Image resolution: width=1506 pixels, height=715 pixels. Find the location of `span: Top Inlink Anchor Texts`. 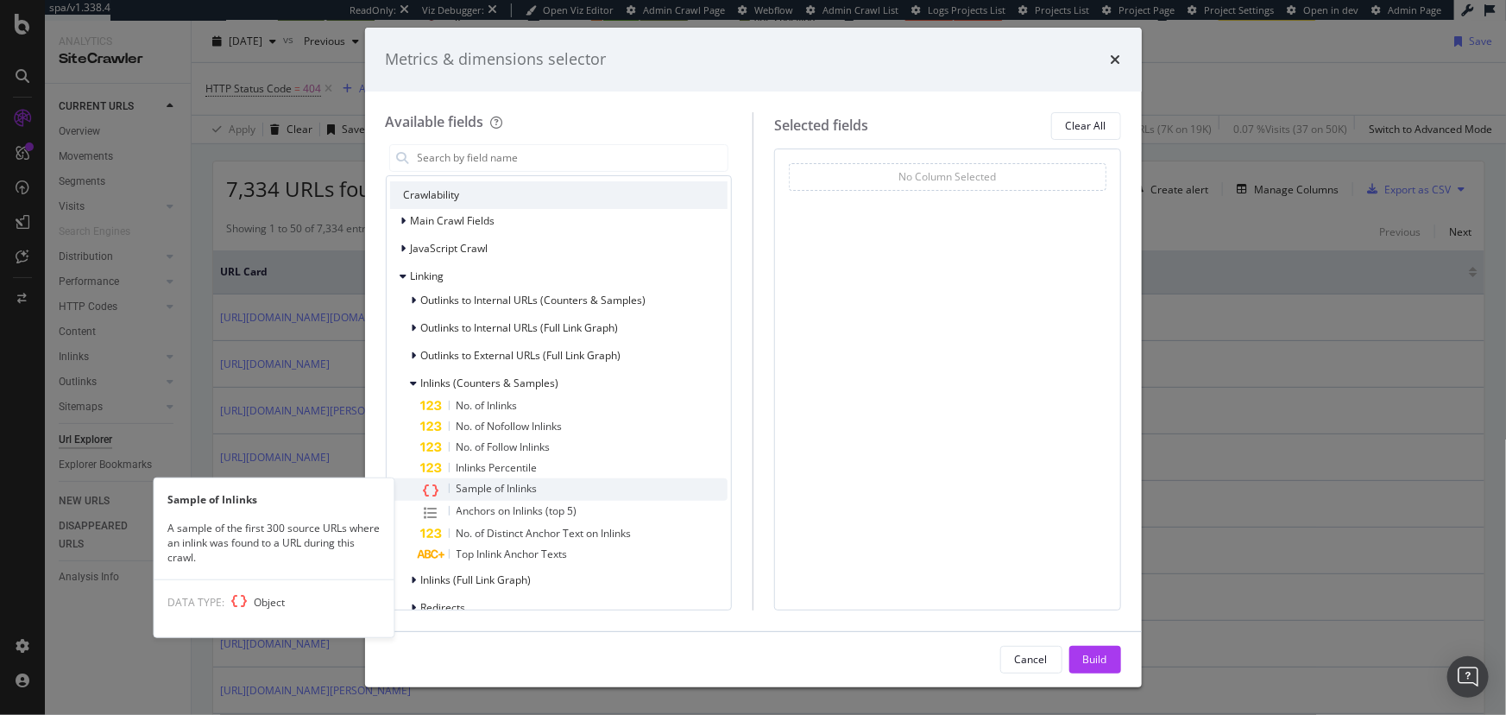

span: Top Inlink Anchor Texts is located at coordinates (512, 553).